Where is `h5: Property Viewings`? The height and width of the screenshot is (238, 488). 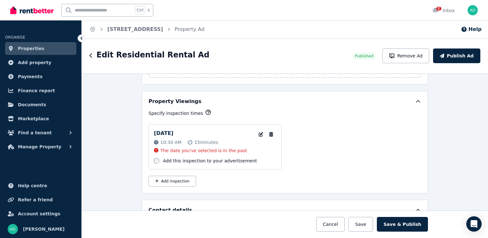
h5: Property Viewings is located at coordinates (175, 102).